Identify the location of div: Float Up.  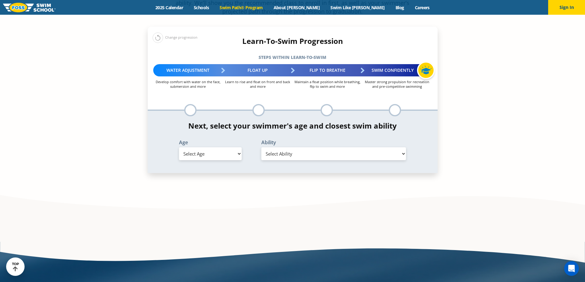
(258, 70).